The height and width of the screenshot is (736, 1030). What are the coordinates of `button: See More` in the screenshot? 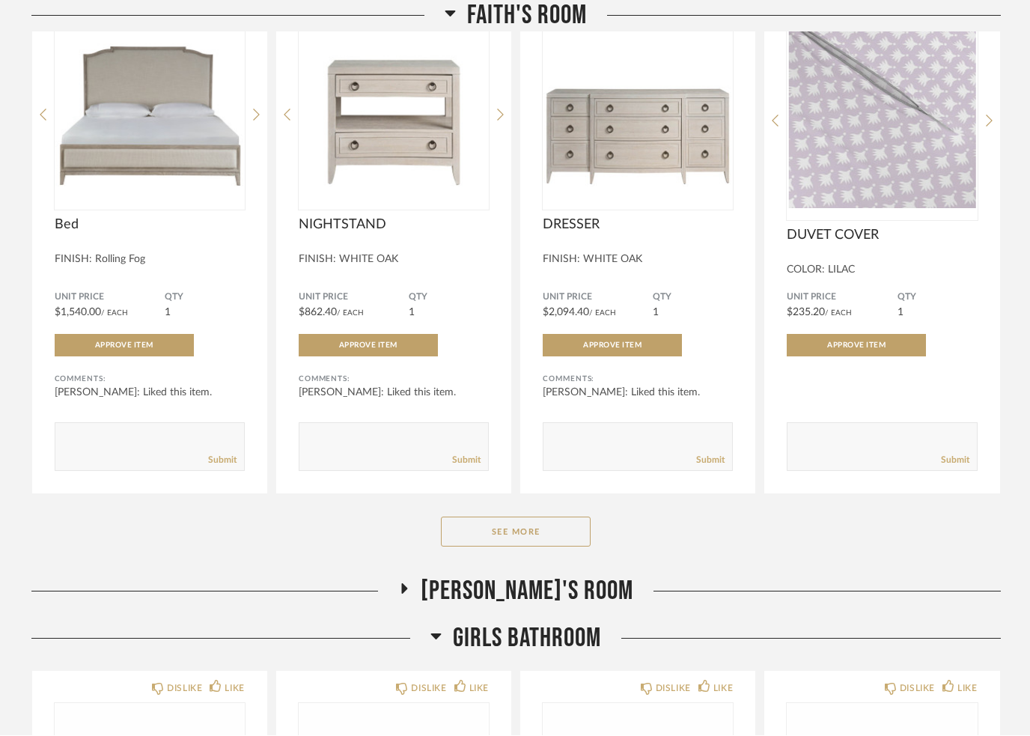 It's located at (516, 532).